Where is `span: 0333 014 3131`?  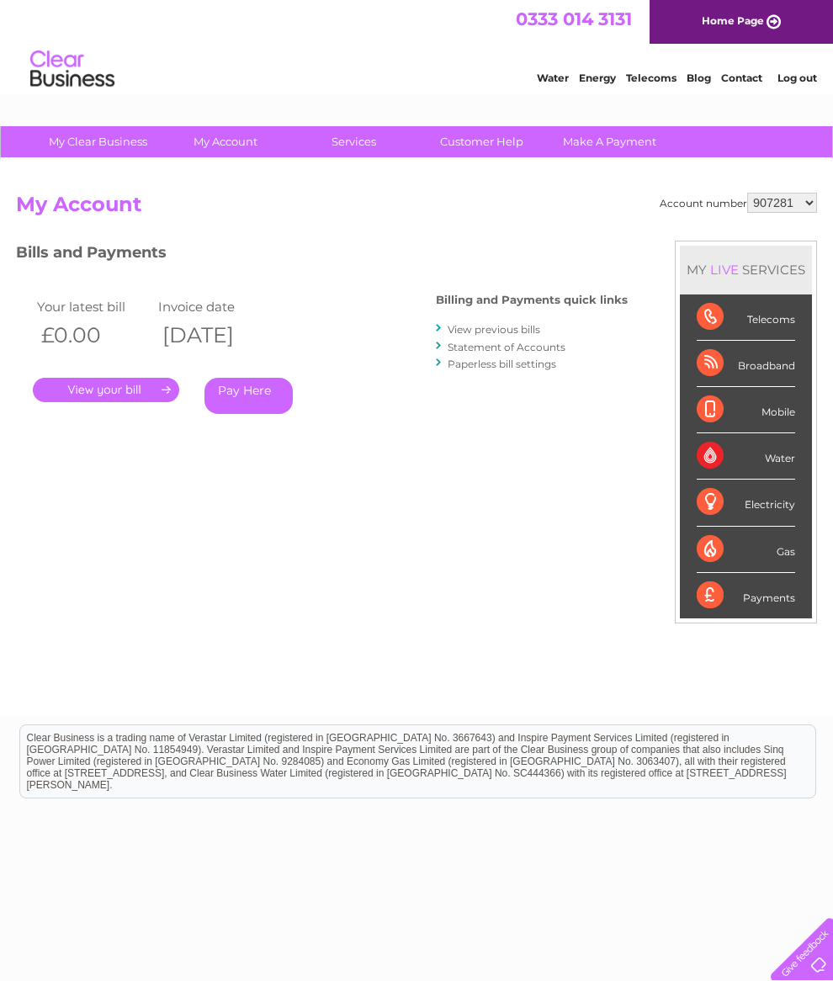 span: 0333 014 3131 is located at coordinates (574, 19).